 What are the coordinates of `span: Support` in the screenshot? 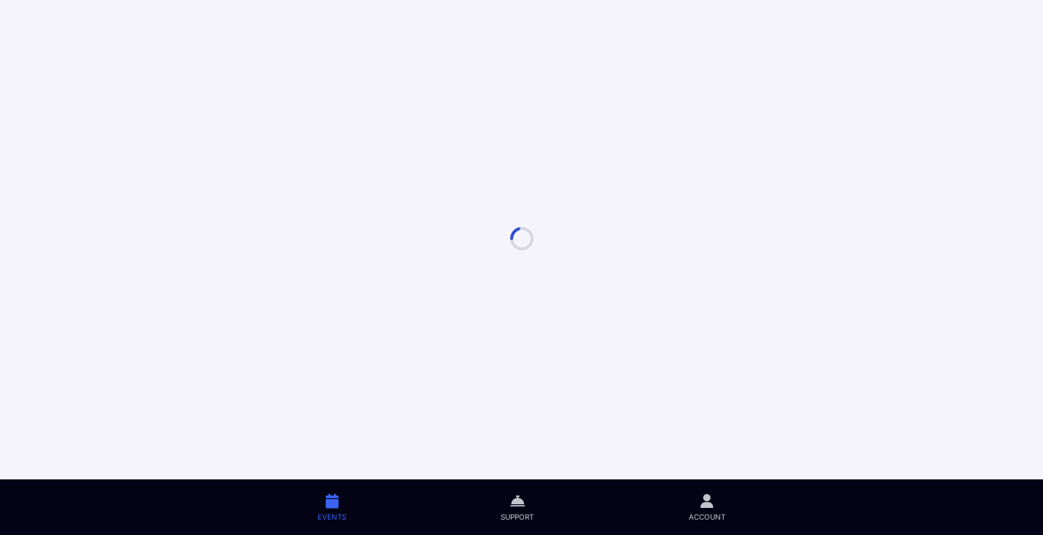 It's located at (517, 517).